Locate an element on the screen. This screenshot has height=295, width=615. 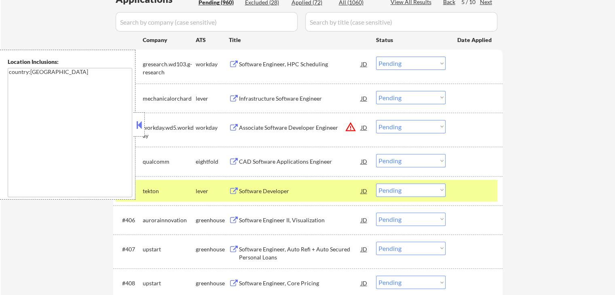
div: gresearch.wd103.g-research is located at coordinates (169, 68).